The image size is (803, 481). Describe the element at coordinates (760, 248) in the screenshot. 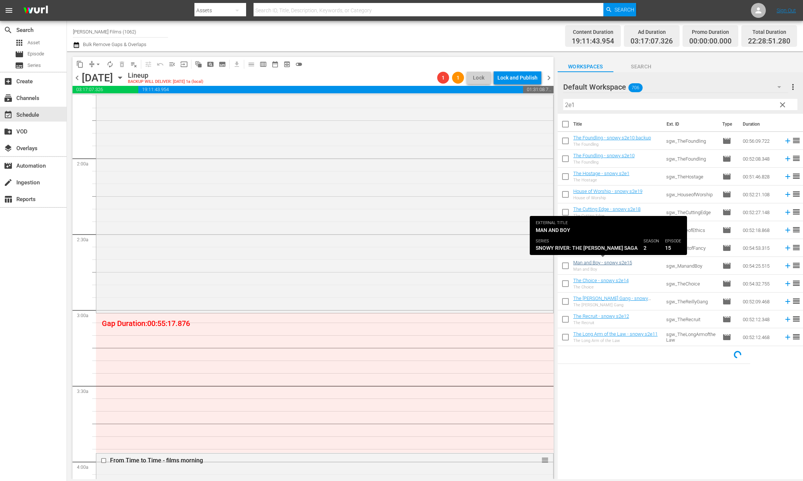

I see `td: 00:54:53.315` at that location.